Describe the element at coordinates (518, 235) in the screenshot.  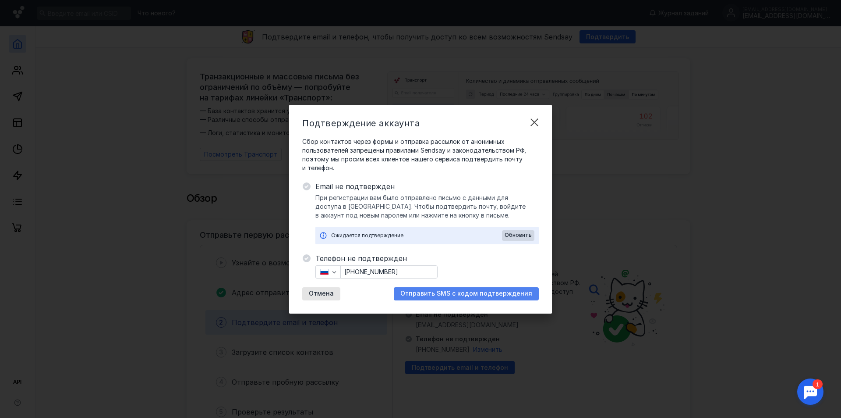
I see `span: Обновить` at that location.